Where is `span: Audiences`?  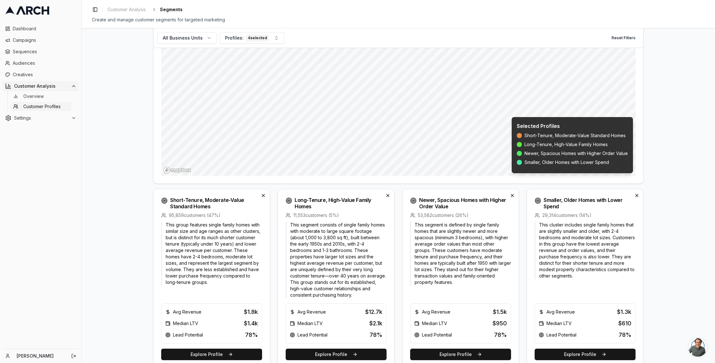
span: Audiences is located at coordinates (44, 63).